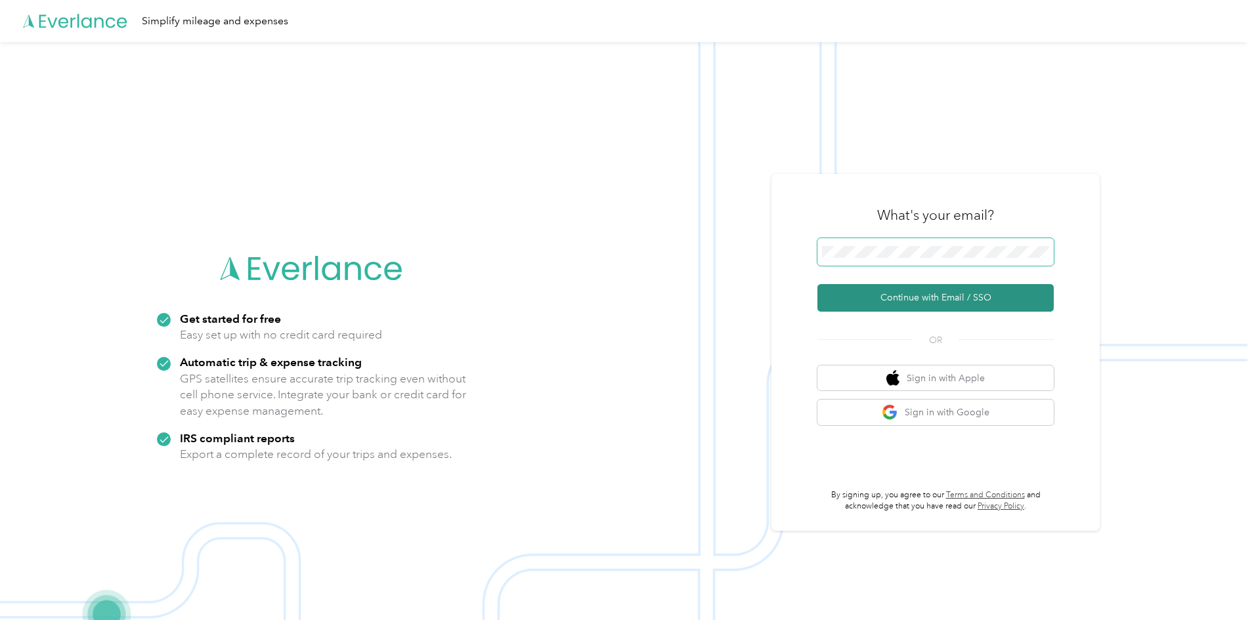 Image resolution: width=1254 pixels, height=620 pixels. What do you see at coordinates (1001, 506) in the screenshot?
I see `a: Privacy Policy` at bounding box center [1001, 506].